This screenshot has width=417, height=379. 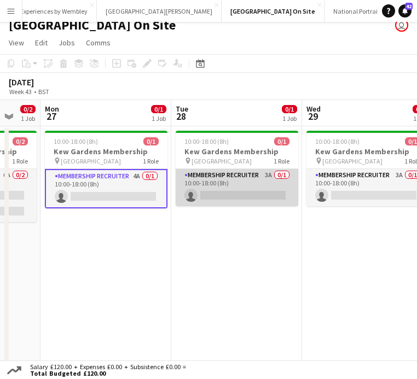 I want to click on span: Comms, so click(x=98, y=43).